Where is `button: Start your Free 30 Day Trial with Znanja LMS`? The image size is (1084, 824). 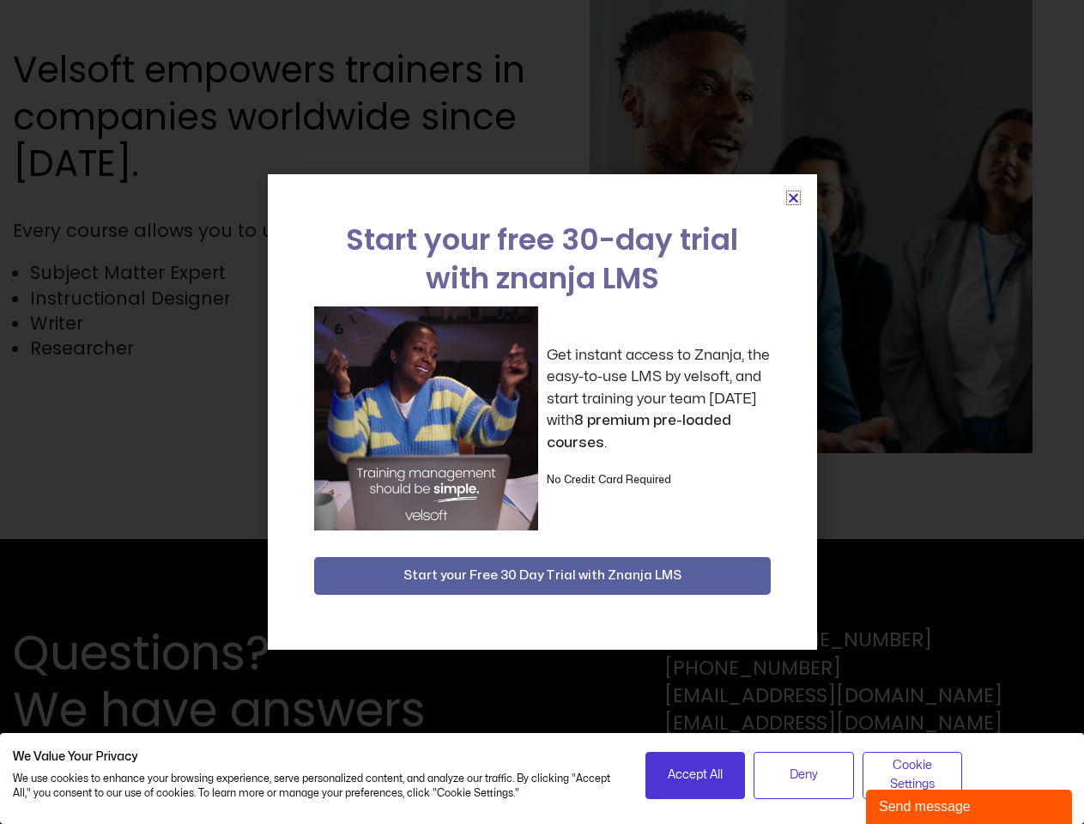 button: Start your Free 30 Day Trial with Znanja LMS is located at coordinates (542, 576).